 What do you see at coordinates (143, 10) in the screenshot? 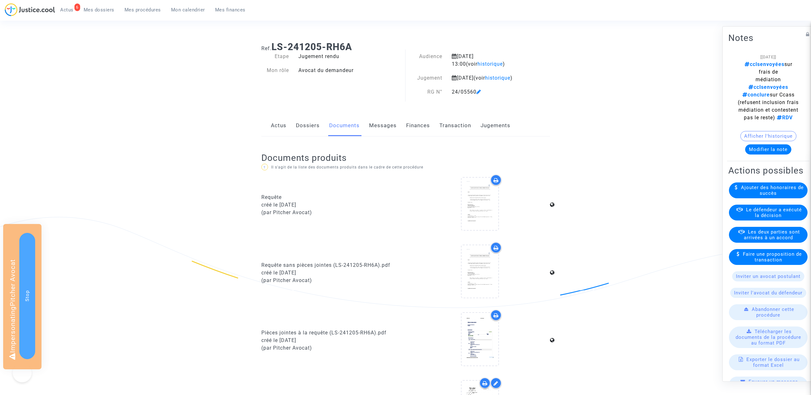
I see `span: Mes procédures` at bounding box center [143, 10].